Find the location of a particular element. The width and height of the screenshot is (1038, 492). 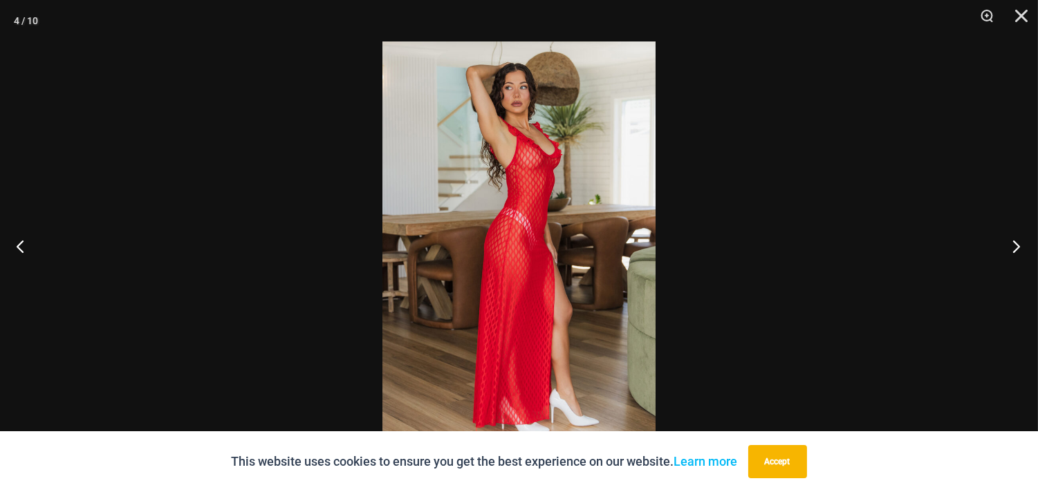

button: Accept is located at coordinates (777, 462).